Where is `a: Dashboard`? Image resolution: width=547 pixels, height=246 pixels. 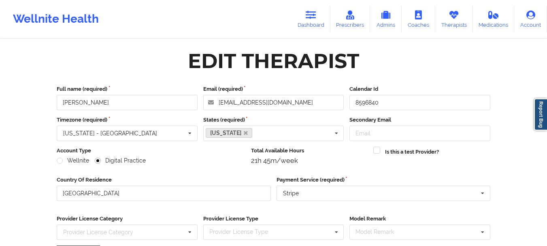 a: Dashboard is located at coordinates (311, 19).